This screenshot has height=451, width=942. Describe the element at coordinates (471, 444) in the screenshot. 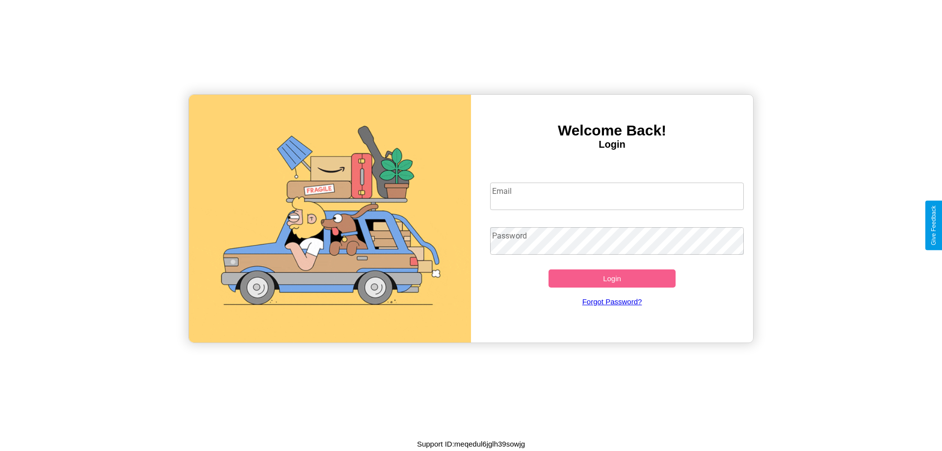

I see `p: Support ID: meqedul6jglh39sowjg` at that location.